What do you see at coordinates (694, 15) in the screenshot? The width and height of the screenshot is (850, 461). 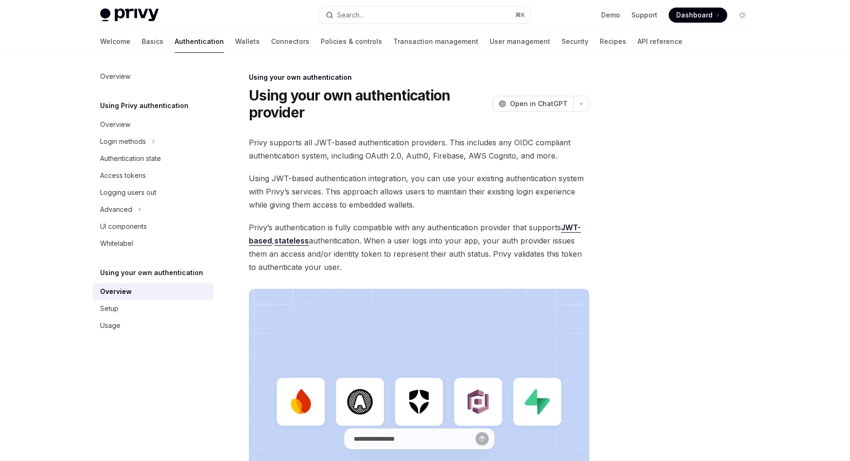 I see `span: Dashboard` at bounding box center [694, 15].